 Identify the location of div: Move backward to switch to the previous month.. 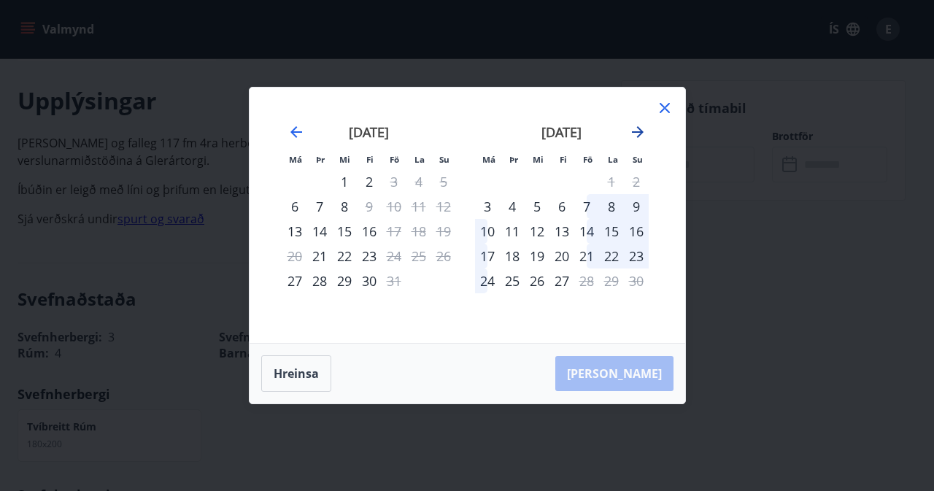
(296, 132).